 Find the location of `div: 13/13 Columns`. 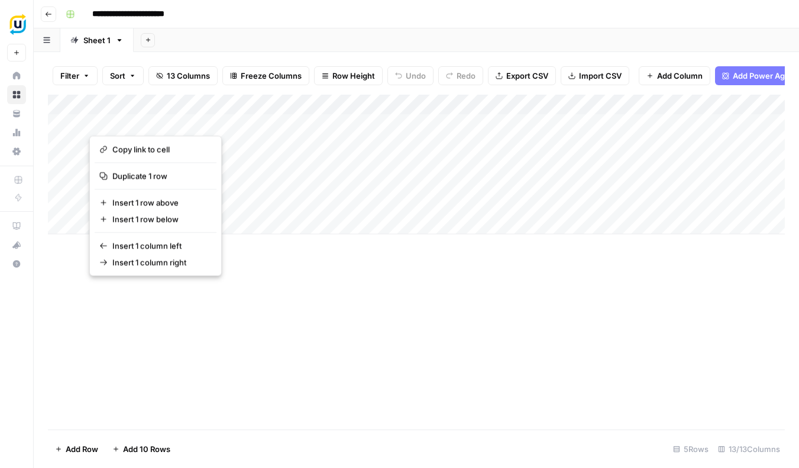

div: 13/13 Columns is located at coordinates (749, 449).